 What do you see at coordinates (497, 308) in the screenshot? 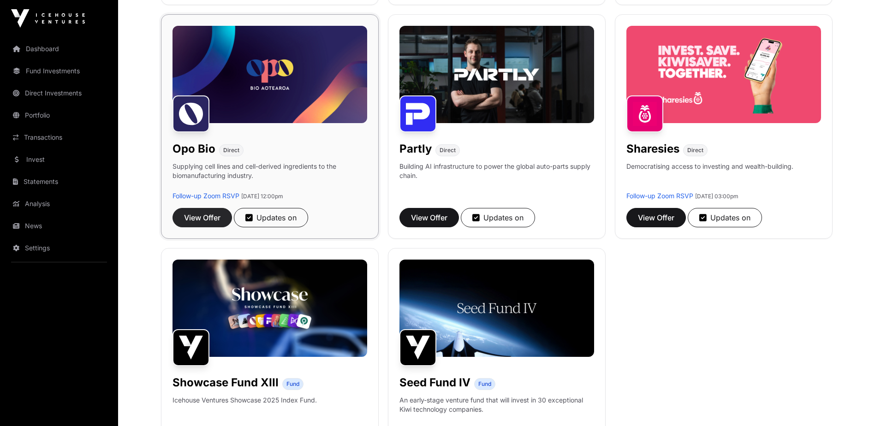
I see `img: Seed-Fund-4_Banner.jpg` at bounding box center [497, 308].